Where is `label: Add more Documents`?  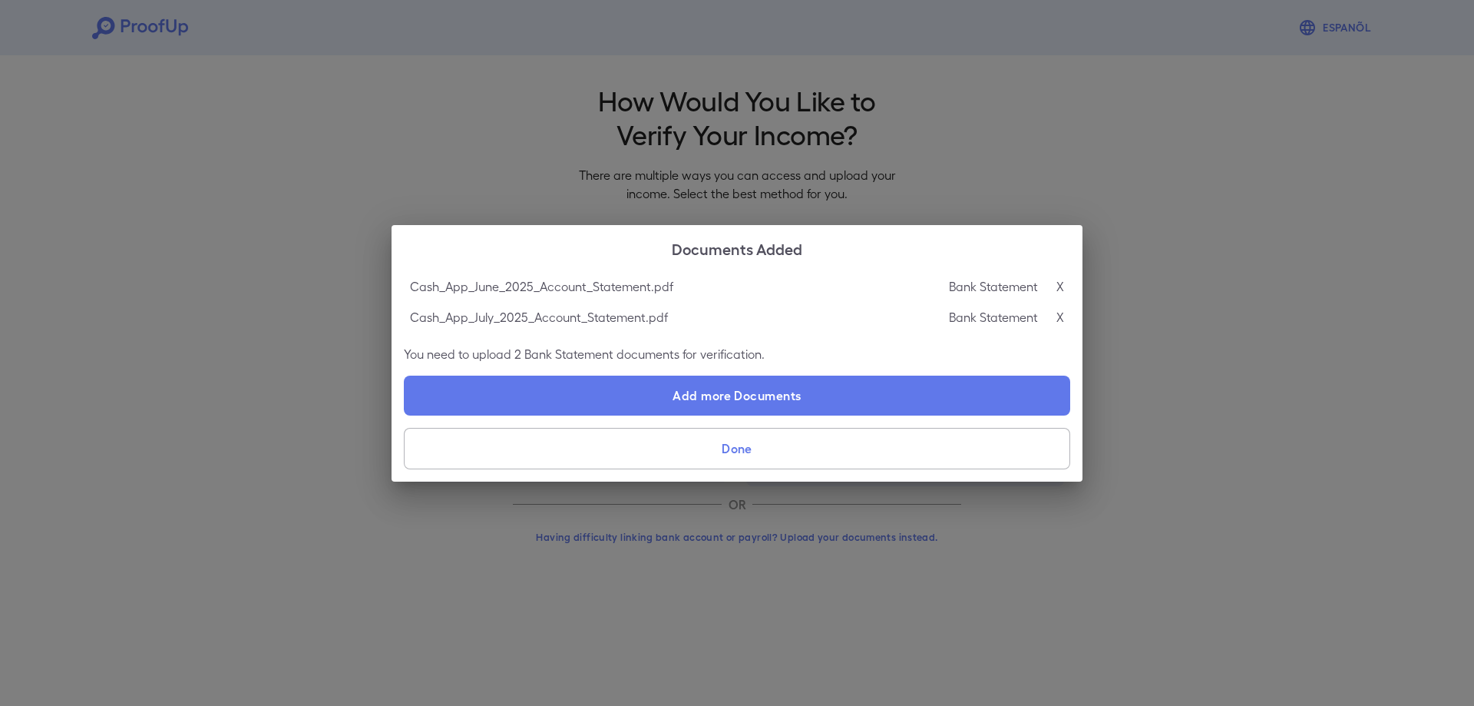 label: Add more Documents is located at coordinates (737, 395).